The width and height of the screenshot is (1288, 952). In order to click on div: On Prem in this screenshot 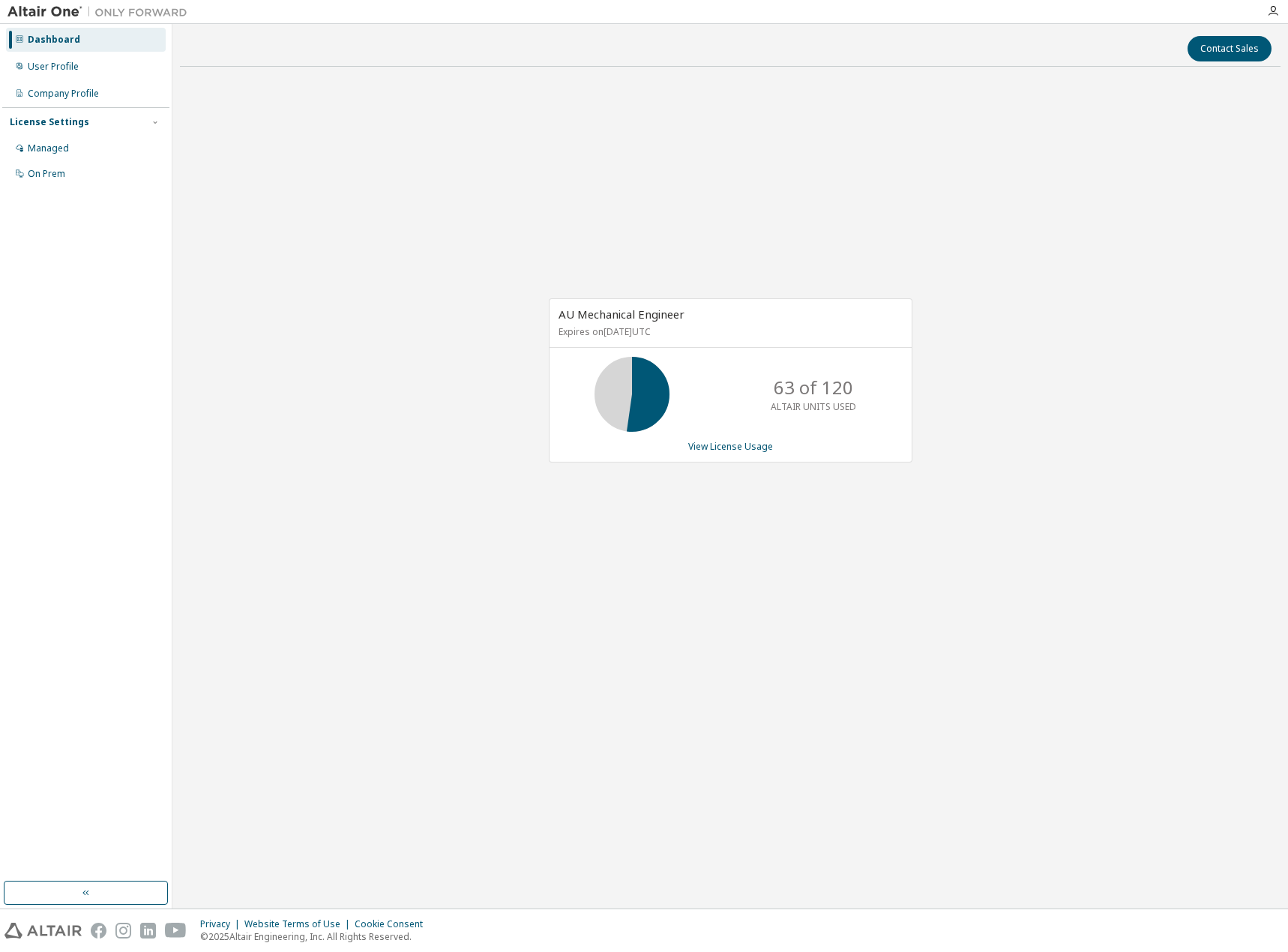, I will do `click(47, 174)`.